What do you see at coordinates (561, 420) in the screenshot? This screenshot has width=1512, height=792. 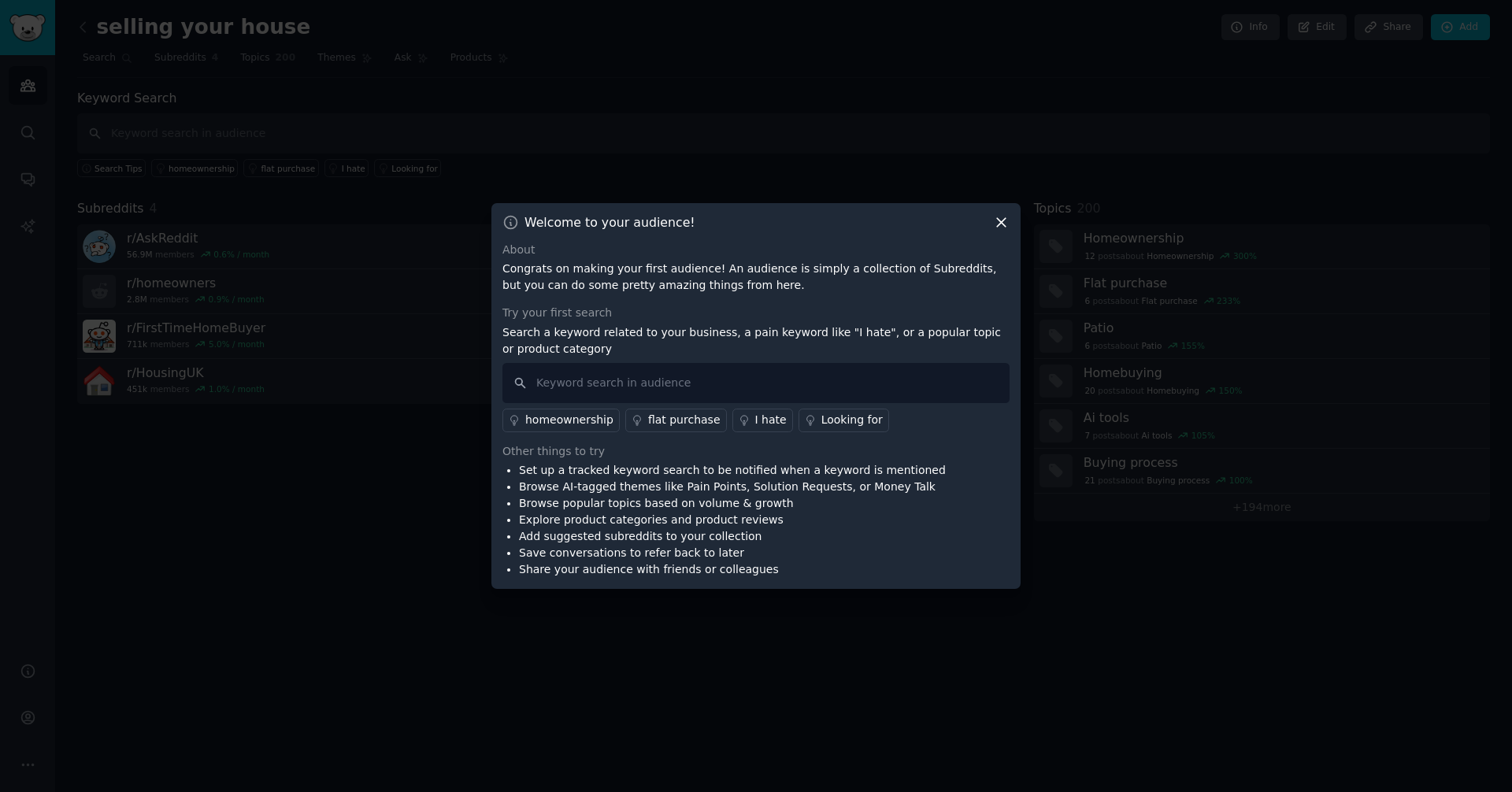 I see `a: homeownership` at bounding box center [561, 420].